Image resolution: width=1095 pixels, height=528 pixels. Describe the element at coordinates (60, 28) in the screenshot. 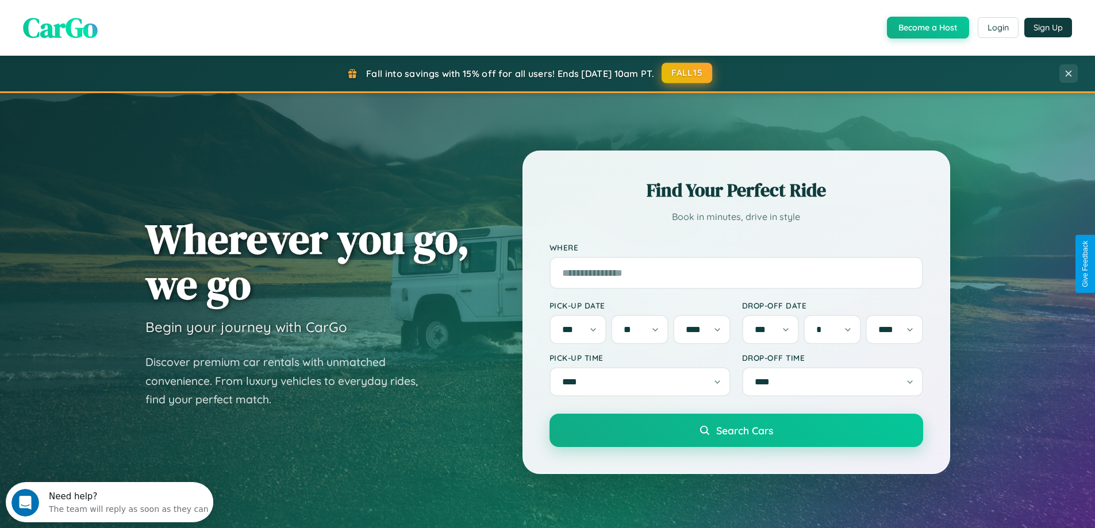

I see `span: CarGo` at that location.